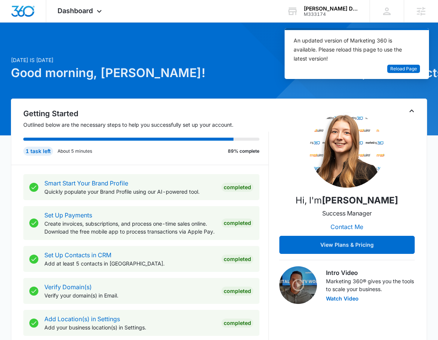  Describe the element at coordinates (146, 113) in the screenshot. I see `h2: Getting Started` at that location.